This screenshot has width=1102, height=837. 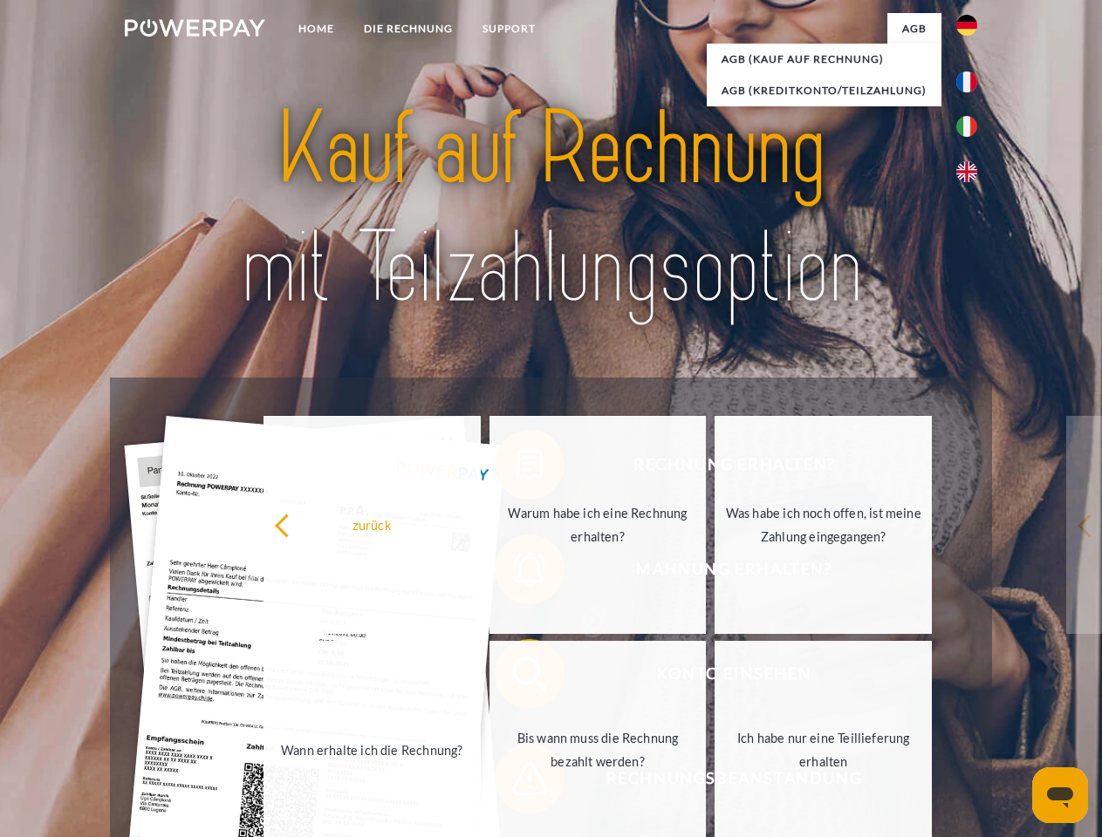 What do you see at coordinates (823, 59) in the screenshot?
I see `a: AGB (Kauf auf Rechnung)` at bounding box center [823, 59].